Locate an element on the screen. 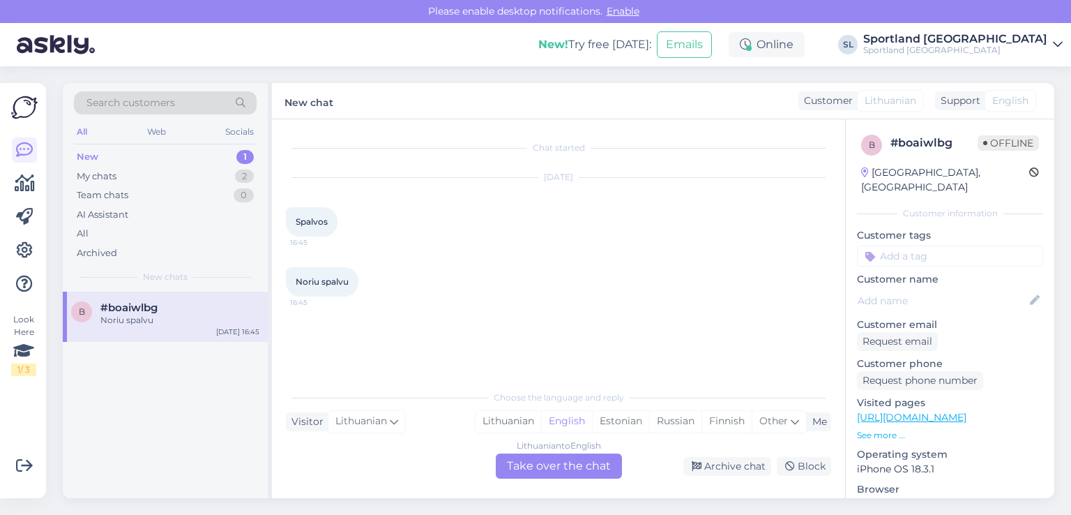 This screenshot has width=1071, height=515. span: Offline is located at coordinates (1008, 143).